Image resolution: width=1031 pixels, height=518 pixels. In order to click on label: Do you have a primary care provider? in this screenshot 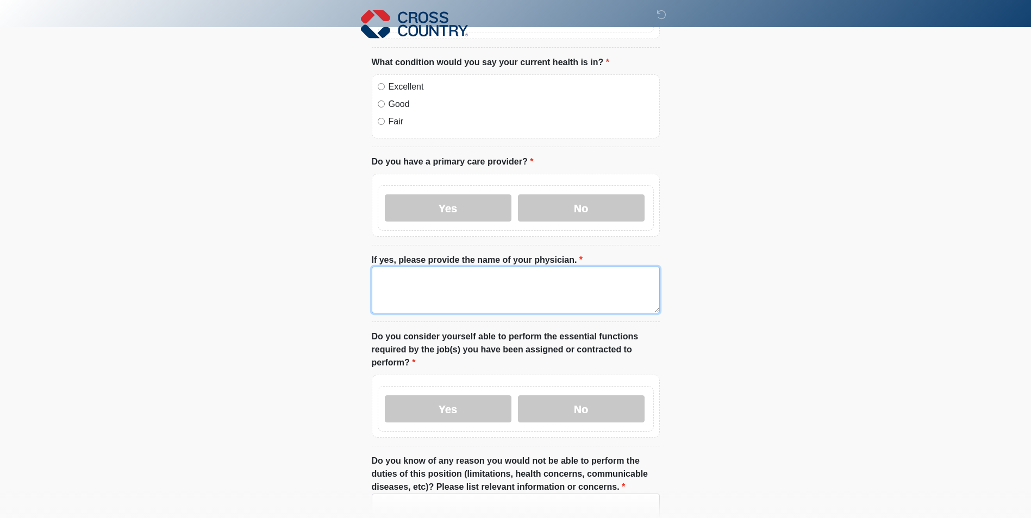, I will do `click(453, 162)`.